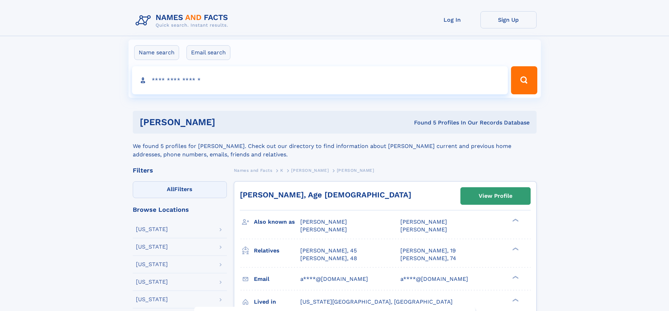 The image size is (669, 311). Describe the element at coordinates (422, 123) in the screenshot. I see `div: Found 5 Profiles In Our Records Database` at that location.